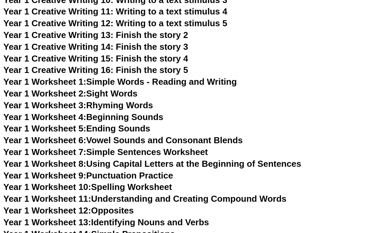 The height and width of the screenshot is (233, 366). I want to click on a: Year 1 Worksheet 13:Identifying Nouns and Verbs, so click(106, 222).